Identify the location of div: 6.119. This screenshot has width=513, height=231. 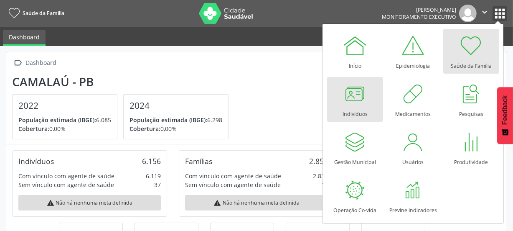
(153, 176).